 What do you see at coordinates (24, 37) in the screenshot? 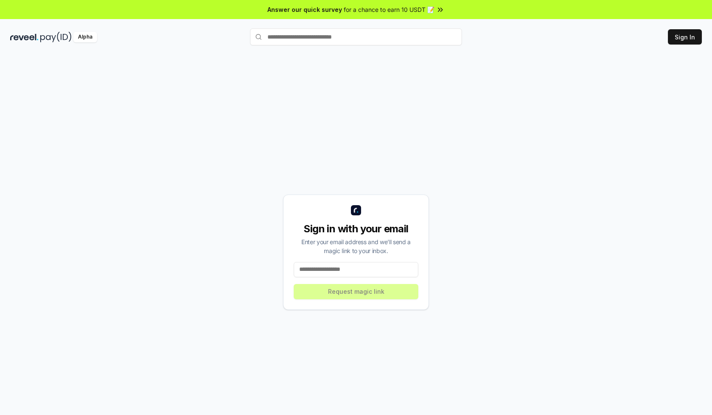
I see `img: reveel_dark` at bounding box center [24, 37].